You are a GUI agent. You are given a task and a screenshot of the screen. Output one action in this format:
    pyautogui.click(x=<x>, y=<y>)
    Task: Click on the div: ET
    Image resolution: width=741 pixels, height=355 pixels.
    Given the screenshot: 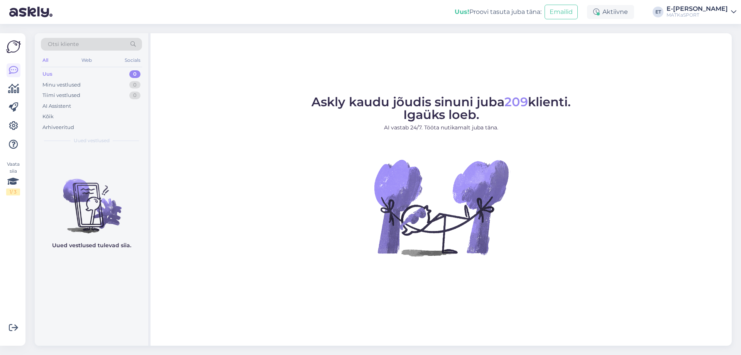 What is the action you would take?
    pyautogui.click(x=658, y=12)
    